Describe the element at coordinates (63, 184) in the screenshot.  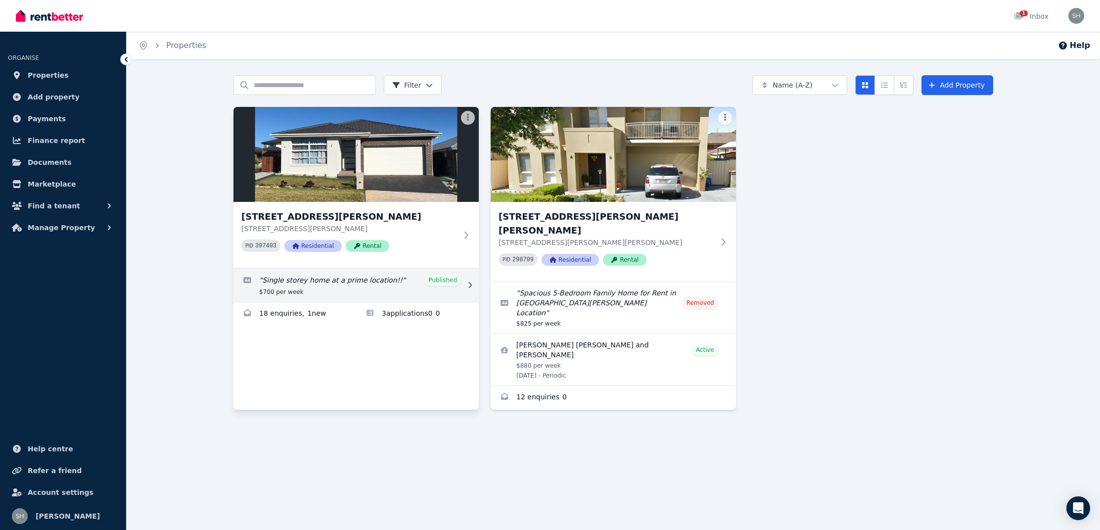
I see `a: Marketplace` at that location.